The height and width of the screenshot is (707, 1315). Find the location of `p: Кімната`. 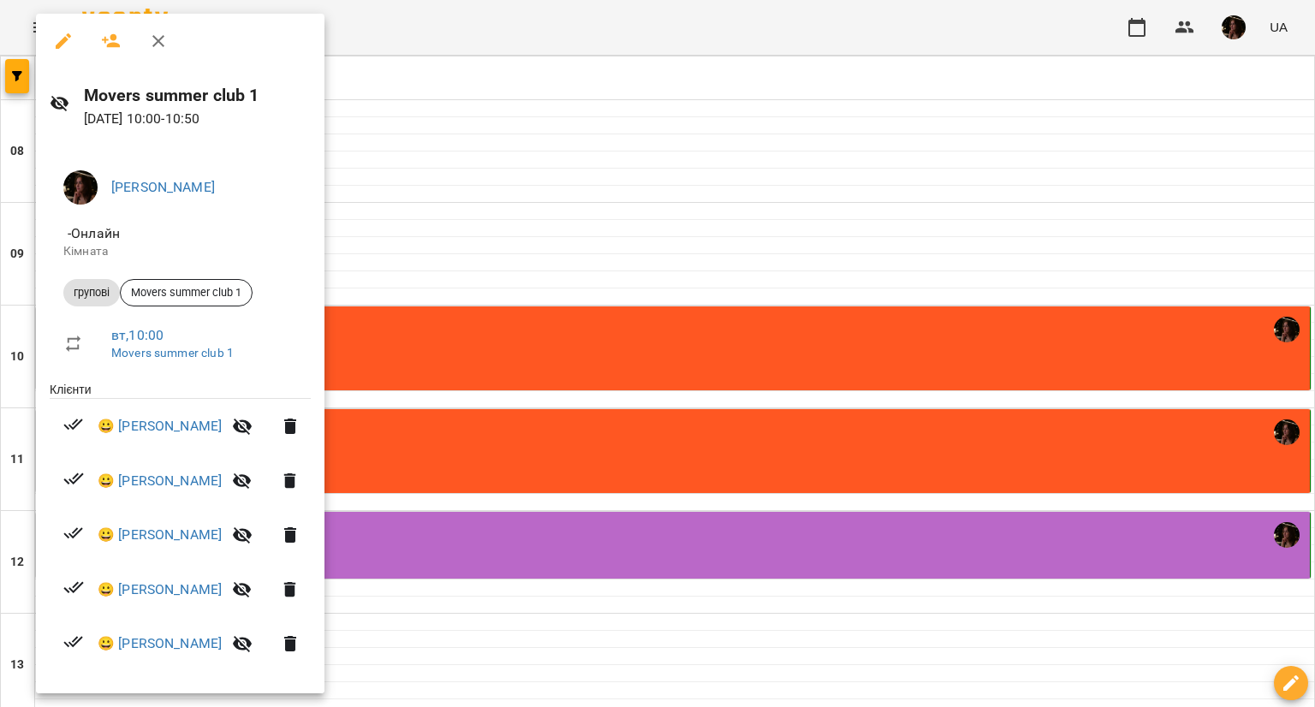

p: Кімната is located at coordinates (180, 252).